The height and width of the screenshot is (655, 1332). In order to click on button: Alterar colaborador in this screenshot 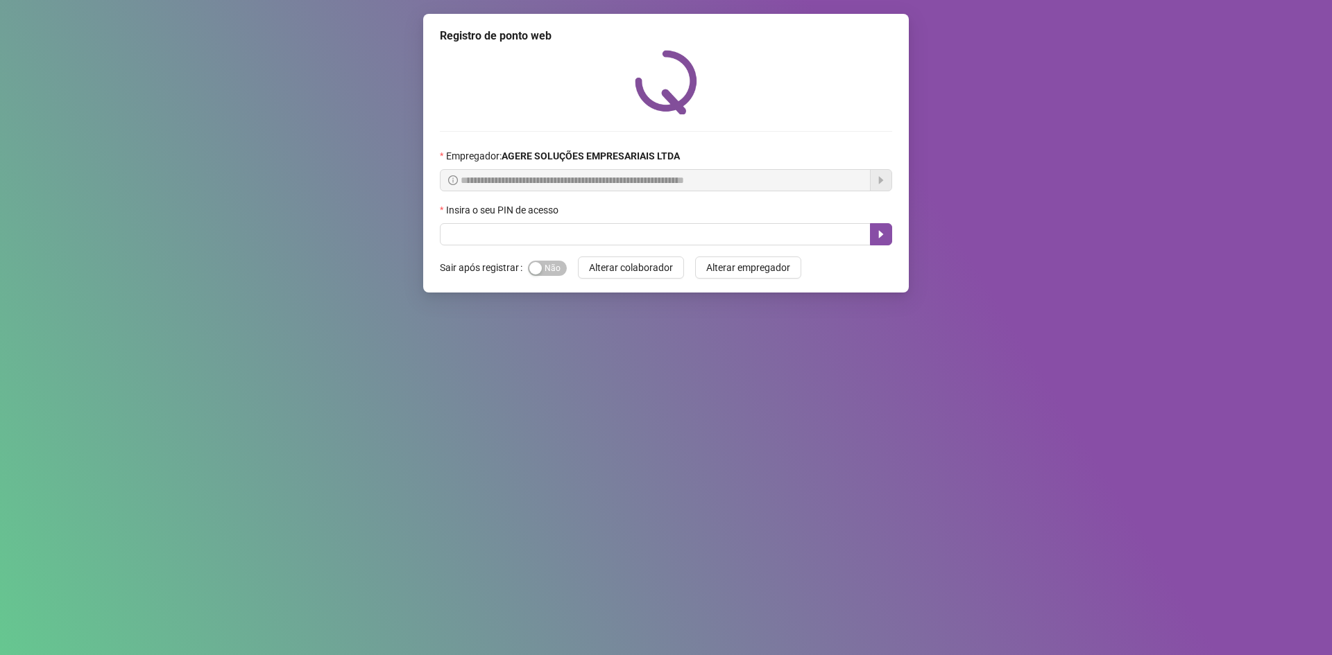, I will do `click(631, 268)`.